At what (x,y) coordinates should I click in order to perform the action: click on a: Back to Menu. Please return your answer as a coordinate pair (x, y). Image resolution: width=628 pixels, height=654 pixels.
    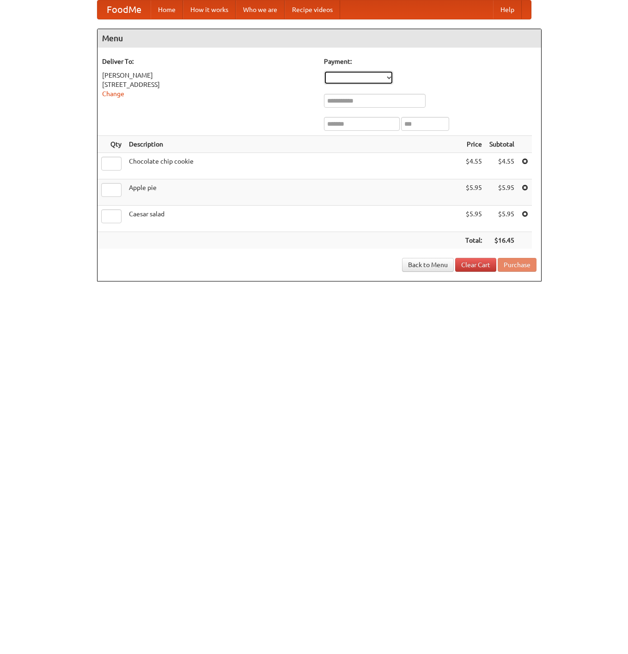
    Looking at the image, I should click on (428, 265).